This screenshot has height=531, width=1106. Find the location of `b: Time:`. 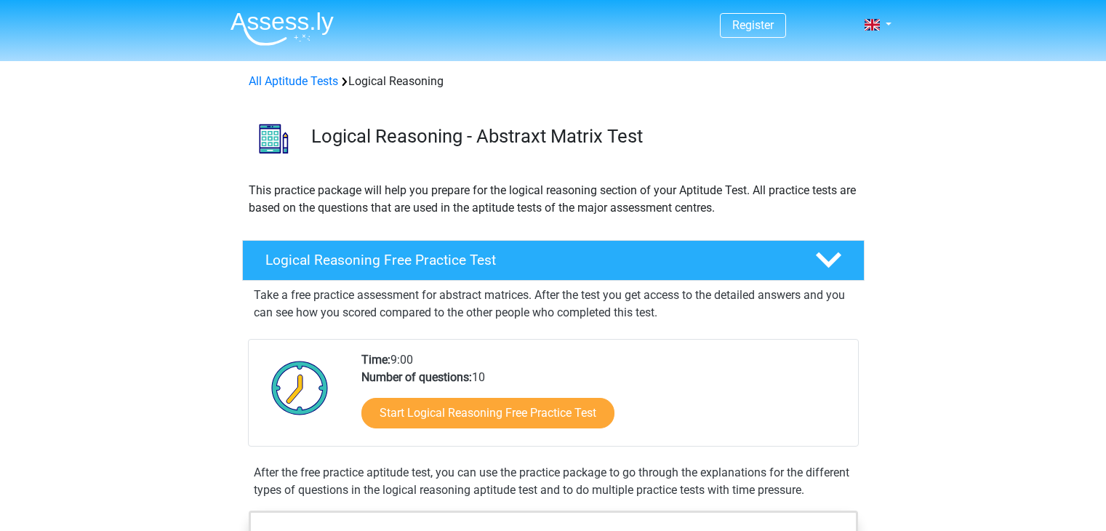

b: Time: is located at coordinates (376, 359).